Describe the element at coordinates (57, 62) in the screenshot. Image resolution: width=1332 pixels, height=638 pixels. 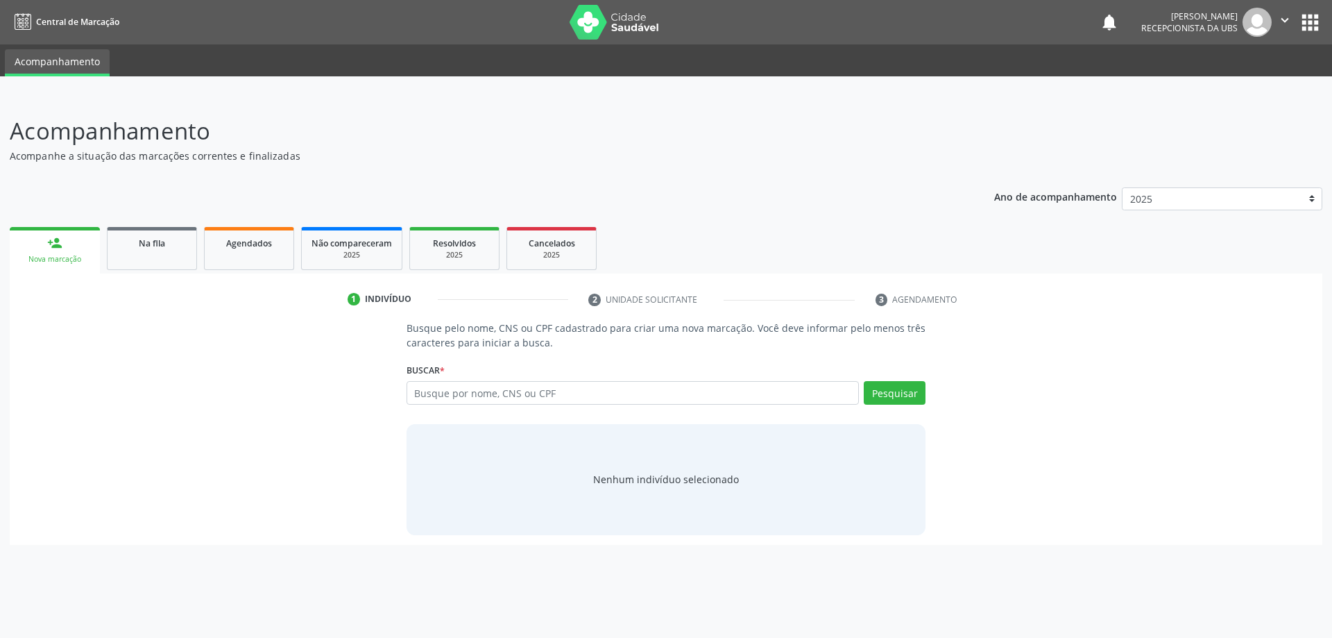
I see `a: Acompanhamento` at that location.